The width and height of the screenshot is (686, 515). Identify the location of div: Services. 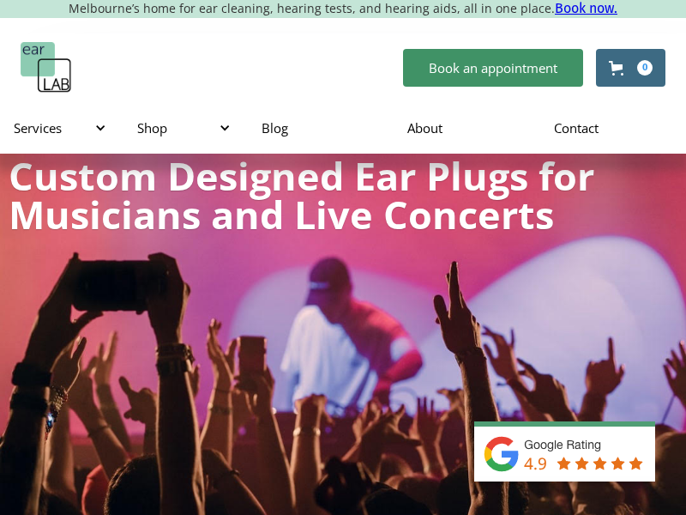
(58, 128).